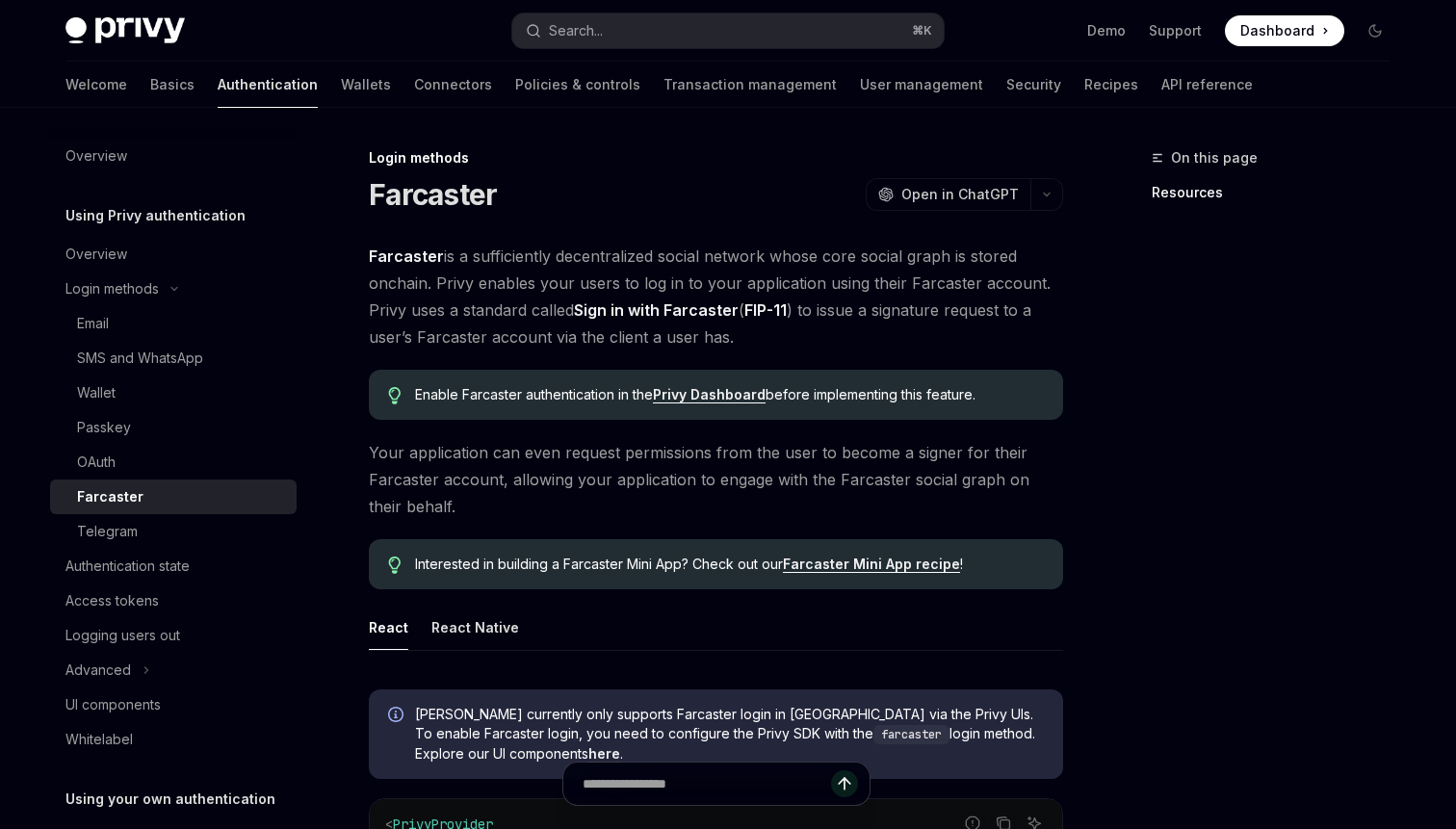  Describe the element at coordinates (174, 601) in the screenshot. I see `a: Access tokens` at that location.